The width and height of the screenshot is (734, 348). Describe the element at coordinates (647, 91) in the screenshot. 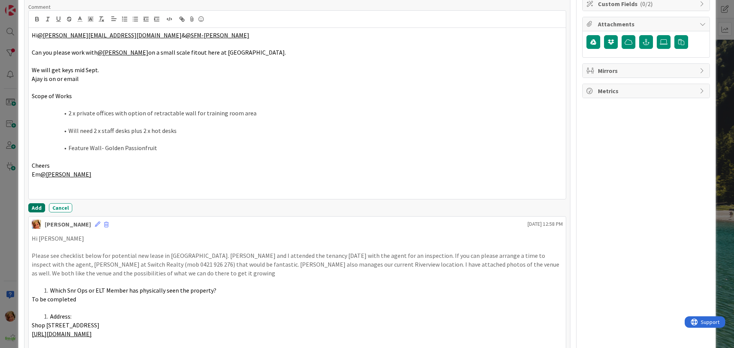

I see `span: Metrics` at that location.